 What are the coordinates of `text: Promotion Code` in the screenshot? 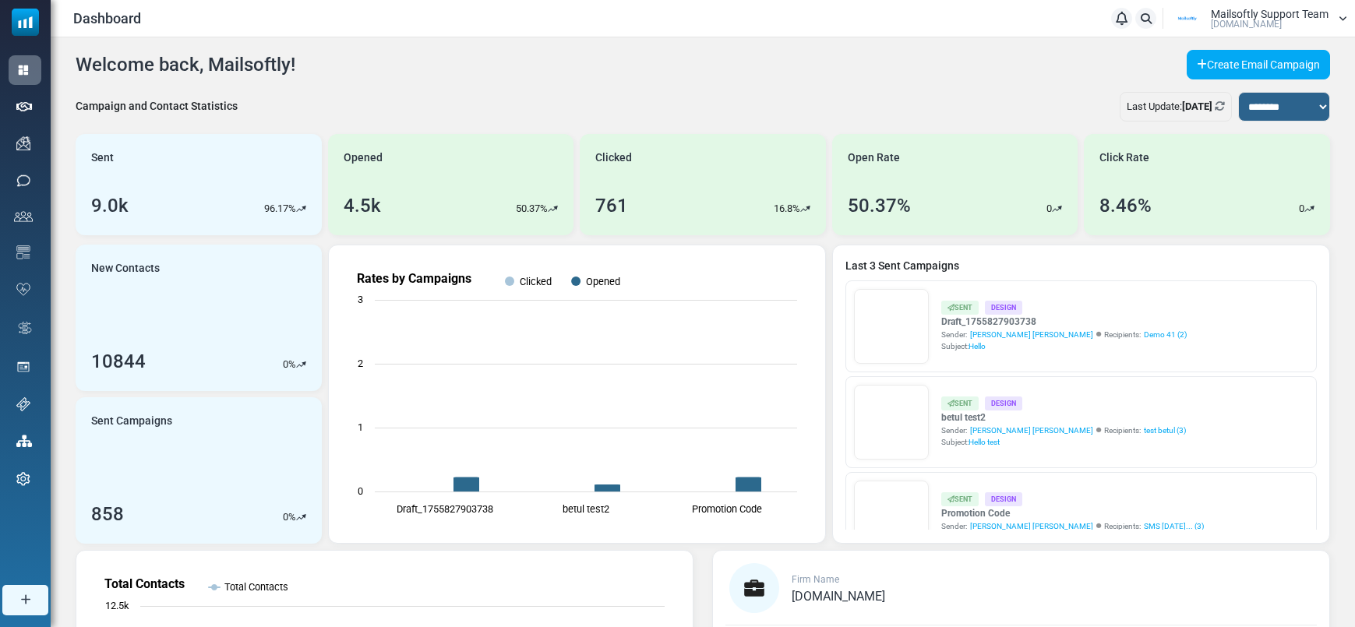 It's located at (726, 509).